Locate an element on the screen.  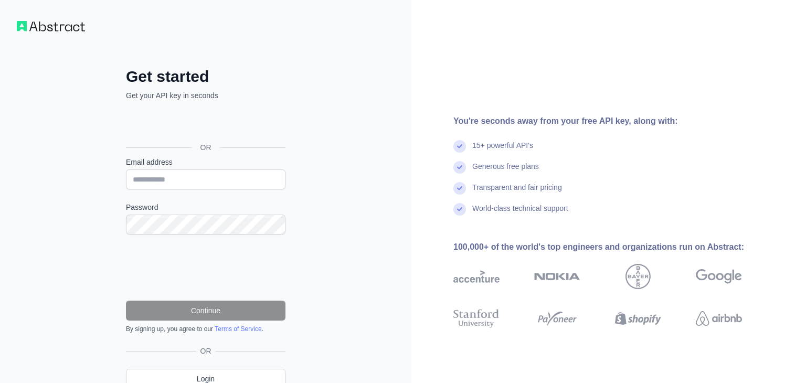
div: World-class technical support is located at coordinates (520, 214).